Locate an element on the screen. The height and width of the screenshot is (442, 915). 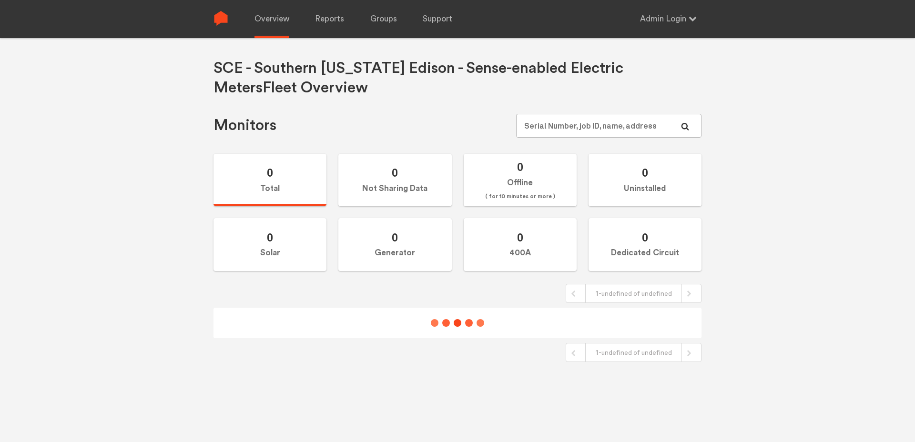
input: Serial Number, job ID, name, address is located at coordinates (608, 126).